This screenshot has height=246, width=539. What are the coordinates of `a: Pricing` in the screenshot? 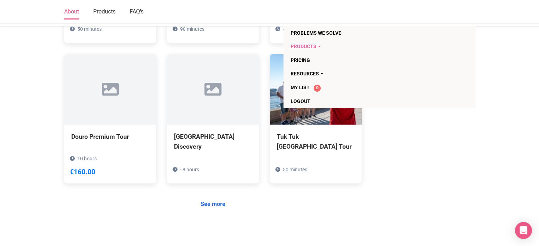 It's located at (339, 60).